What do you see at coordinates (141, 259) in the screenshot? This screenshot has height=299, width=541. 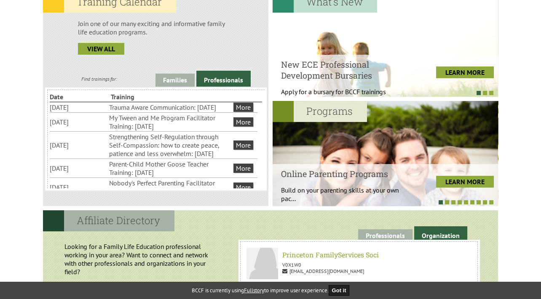 I see `p: Looking for a Family Life Education professional working in your area? Want to connect and networ...` at bounding box center [141, 259].